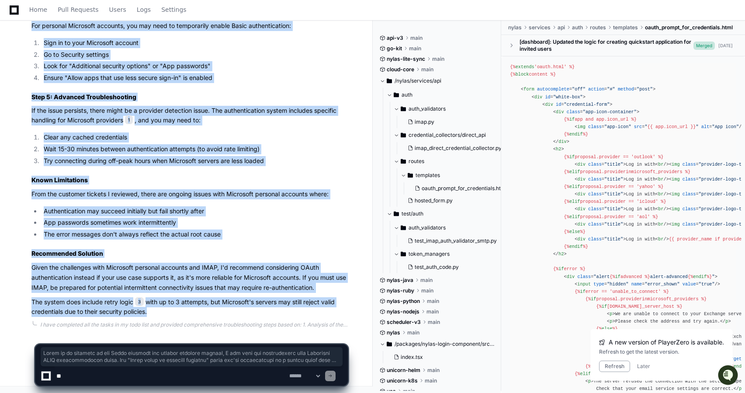 Image resolution: width=745 pixels, height=393 pixels. I want to click on span: {% app and app.icon_url %}, so click(600, 119).